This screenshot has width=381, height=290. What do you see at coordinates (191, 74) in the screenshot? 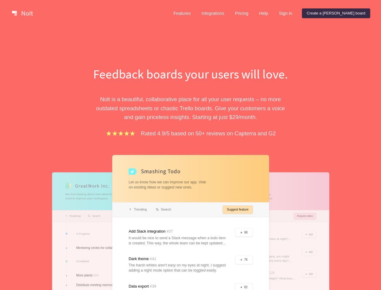
I see `h1: Feedback boards your users will love.` at bounding box center [191, 74].